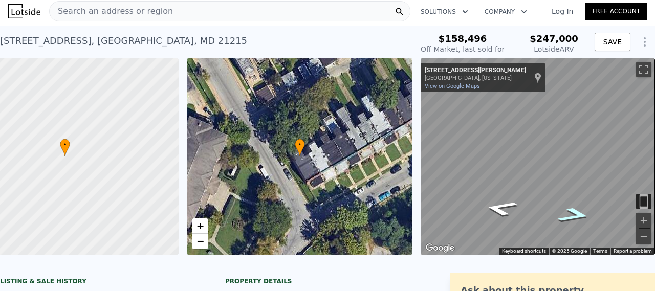 The height and width of the screenshot is (291, 655). What do you see at coordinates (538, 157) in the screenshot?
I see `div: Map` at bounding box center [538, 157].